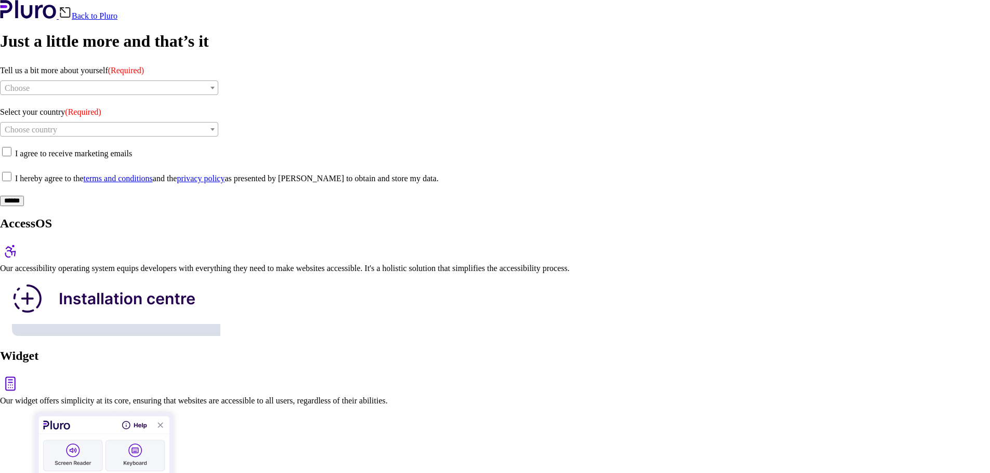 The height and width of the screenshot is (473, 990). I want to click on img: Back icon, so click(65, 12).